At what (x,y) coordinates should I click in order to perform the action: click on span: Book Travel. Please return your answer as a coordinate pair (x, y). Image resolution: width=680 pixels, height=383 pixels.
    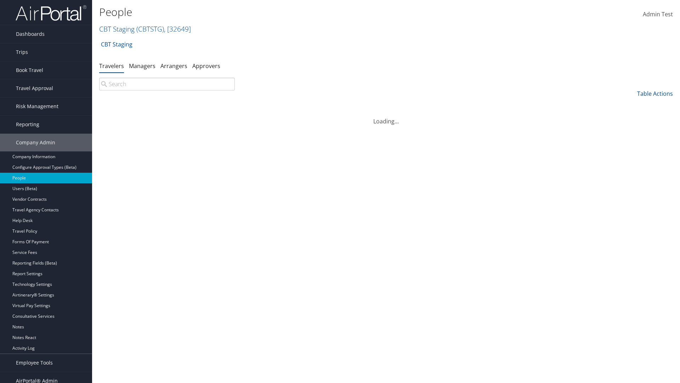
    Looking at the image, I should click on (29, 70).